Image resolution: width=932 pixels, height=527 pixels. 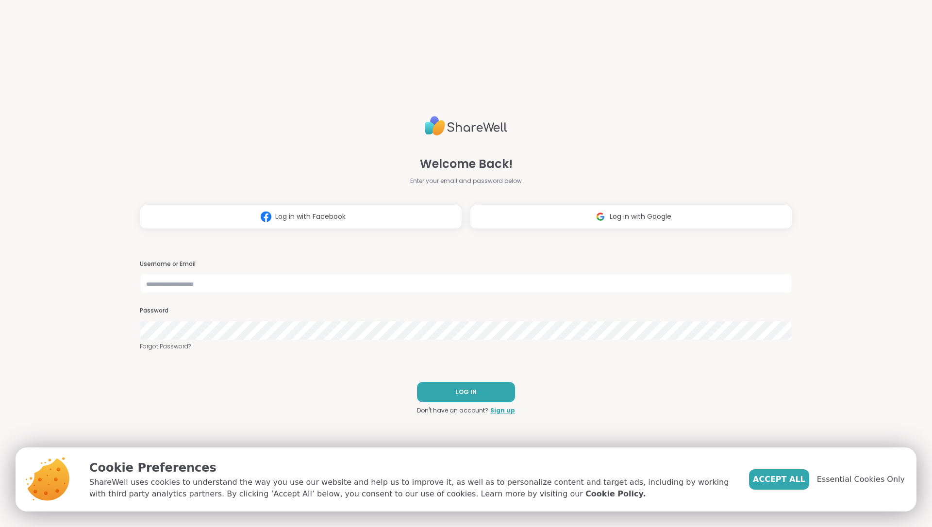 I want to click on button: Log in with Facebook, so click(x=301, y=217).